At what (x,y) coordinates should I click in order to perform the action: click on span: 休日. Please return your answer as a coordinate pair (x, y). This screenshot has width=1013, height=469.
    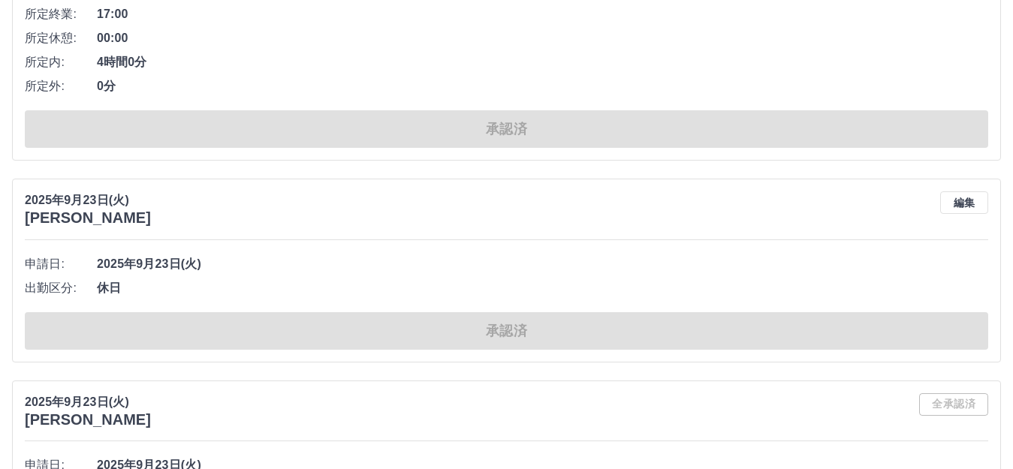
    Looking at the image, I should click on (542, 288).